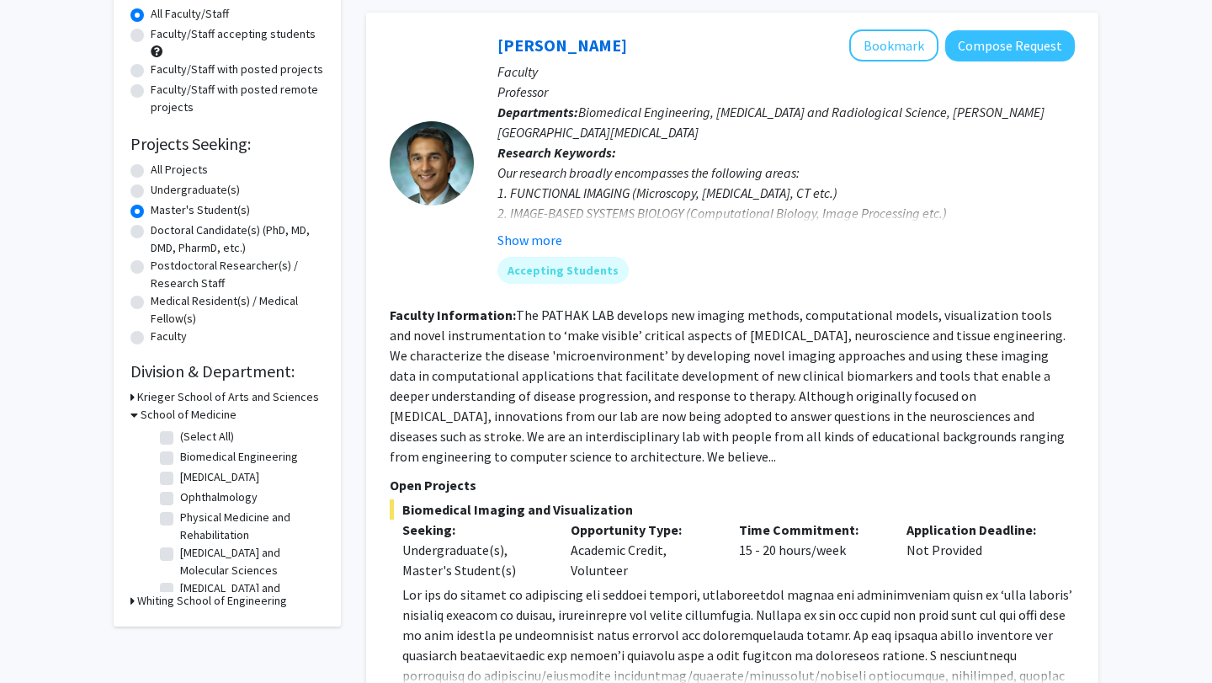 The image size is (1212, 683). Describe the element at coordinates (474, 560) in the screenshot. I see `div: Undergraduate(s), Master's Student(s)` at that location.